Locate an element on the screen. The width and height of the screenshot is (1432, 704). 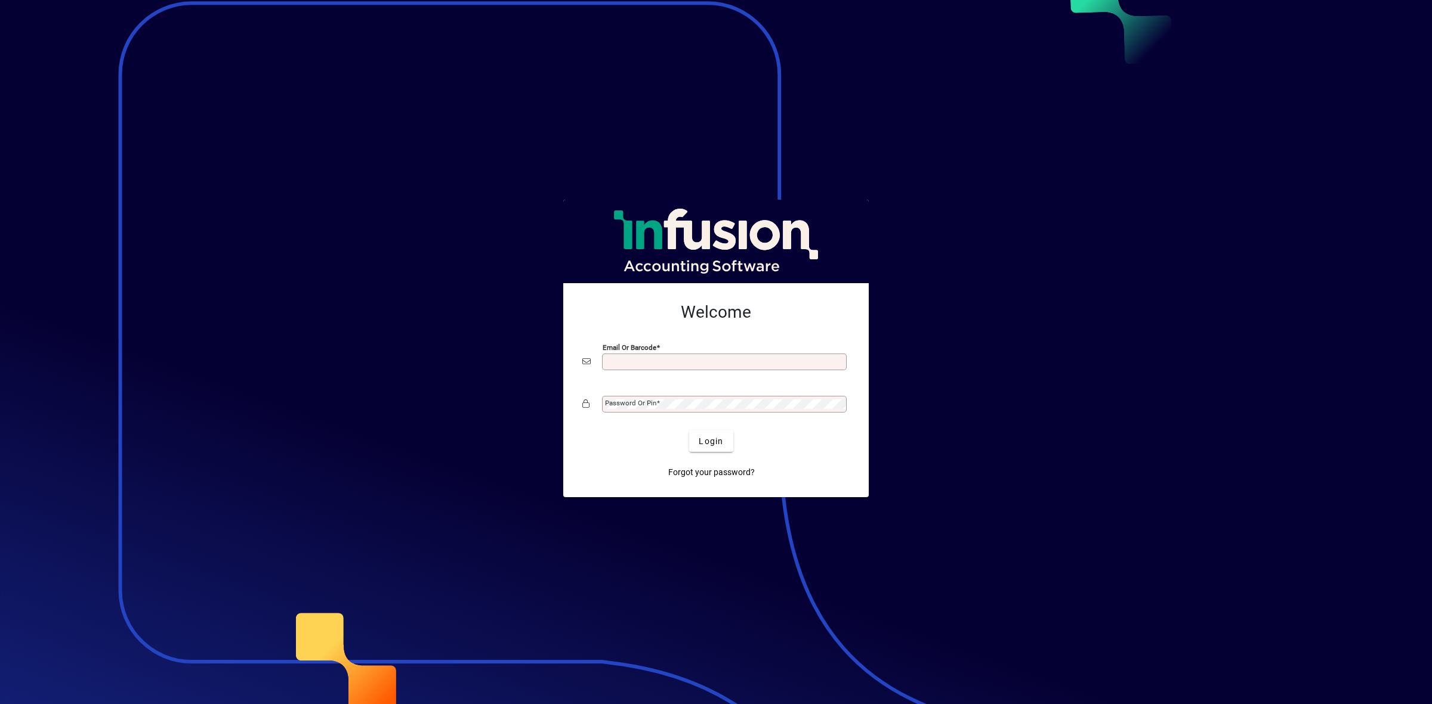
mat-label: Password or Pin is located at coordinates (630, 403).